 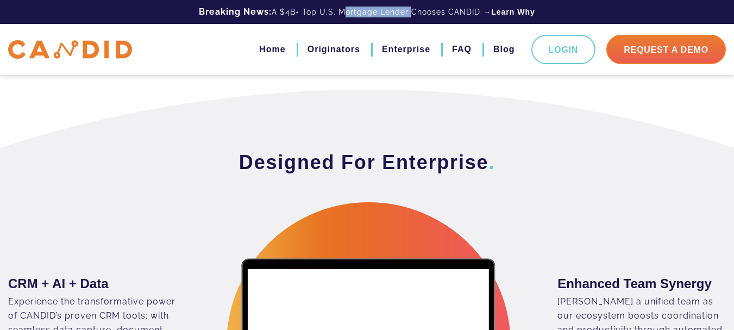 What do you see at coordinates (564, 49) in the screenshot?
I see `a: Login` at bounding box center [564, 49].